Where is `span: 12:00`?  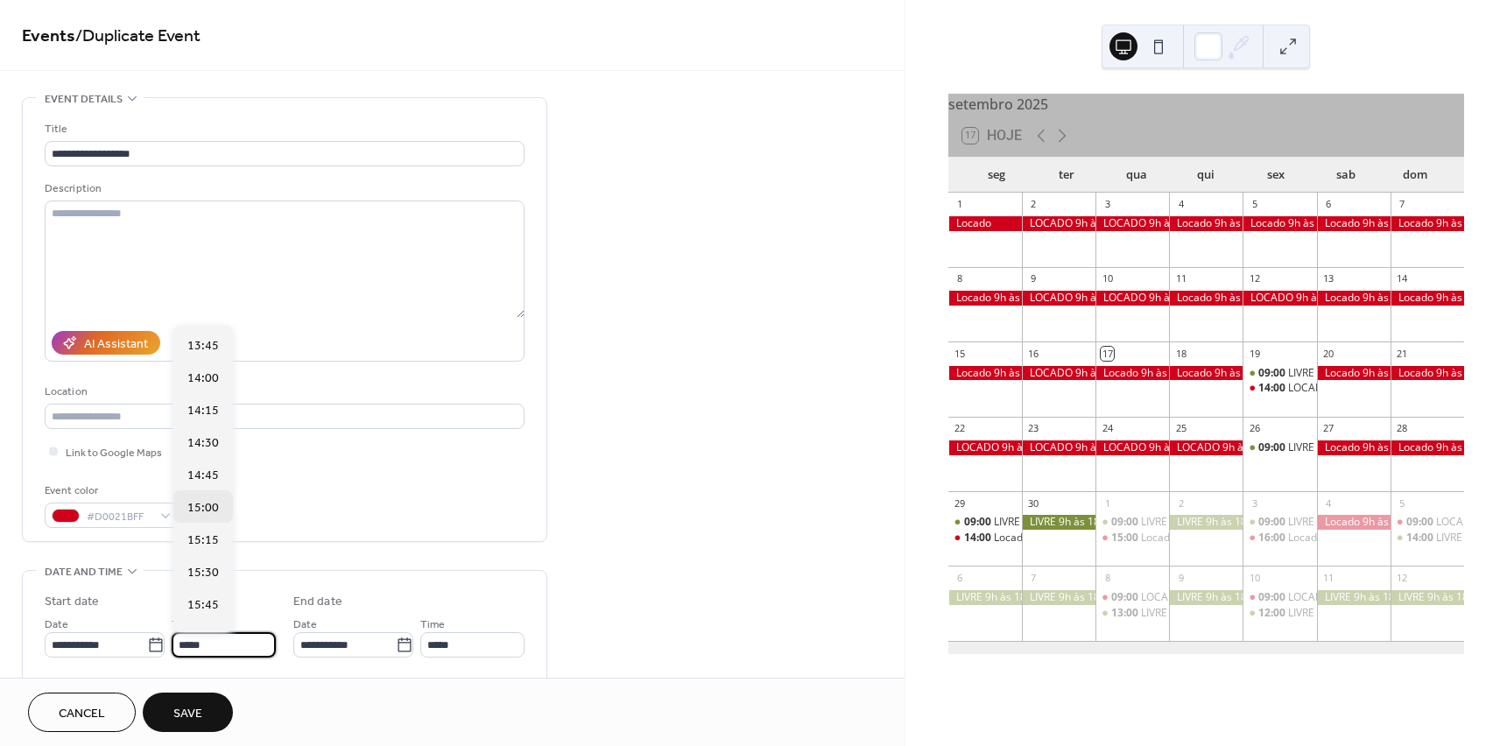 span: 12:00 is located at coordinates (1273, 613).